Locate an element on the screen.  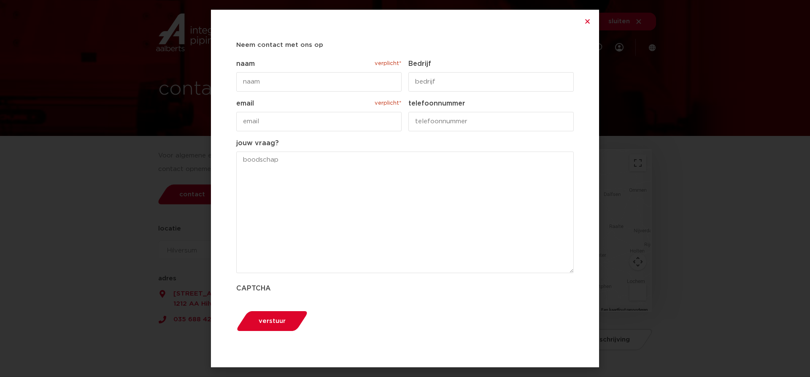
label: jouw vraag? is located at coordinates (405, 143).